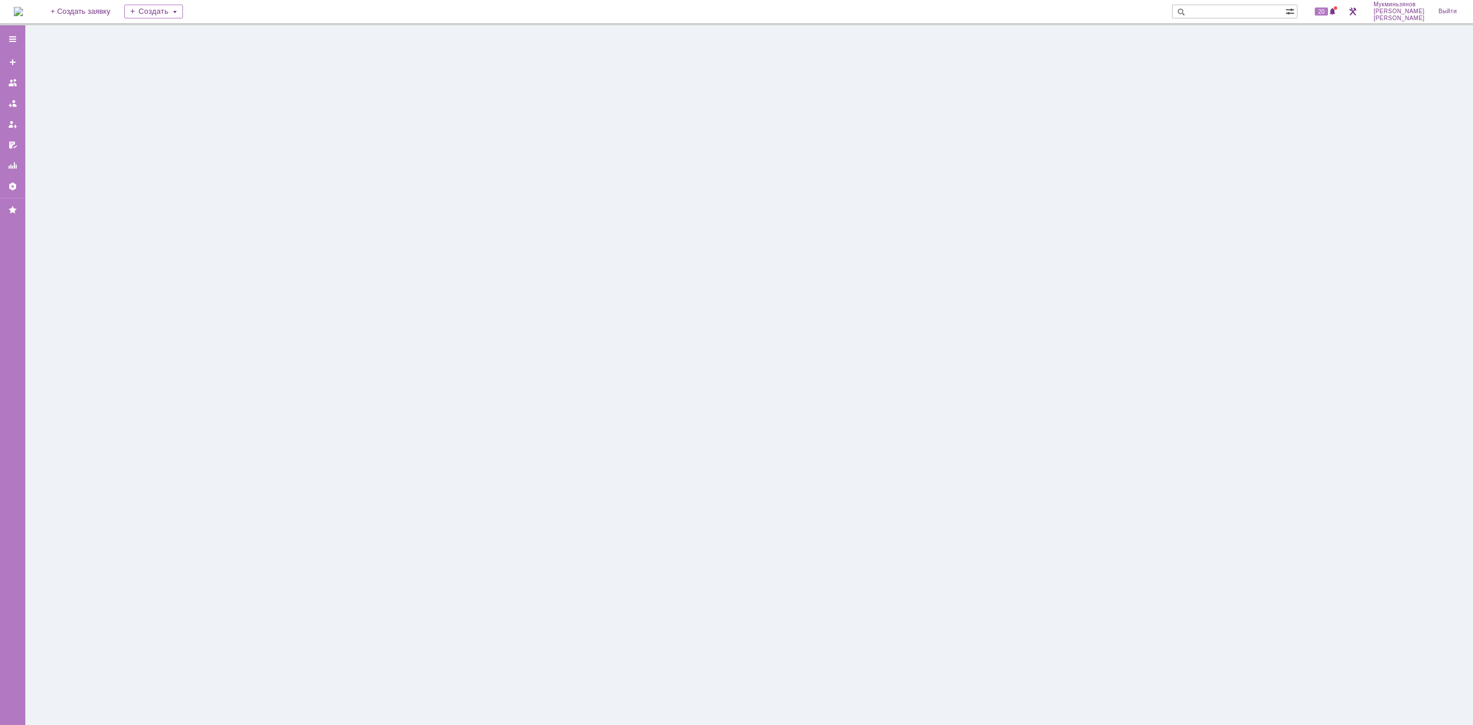 The image size is (1473, 725). Describe the element at coordinates (1398, 5) in the screenshot. I see `span: Мукминьзянов` at that location.